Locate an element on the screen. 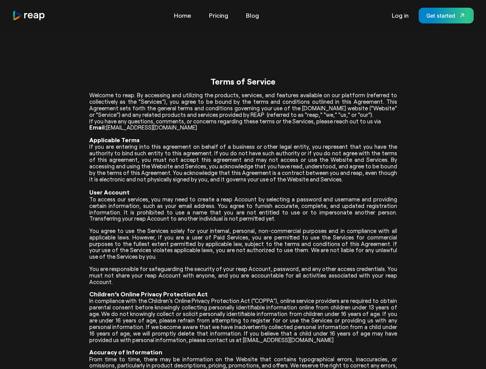  span: Applicable Terms is located at coordinates (114, 140).